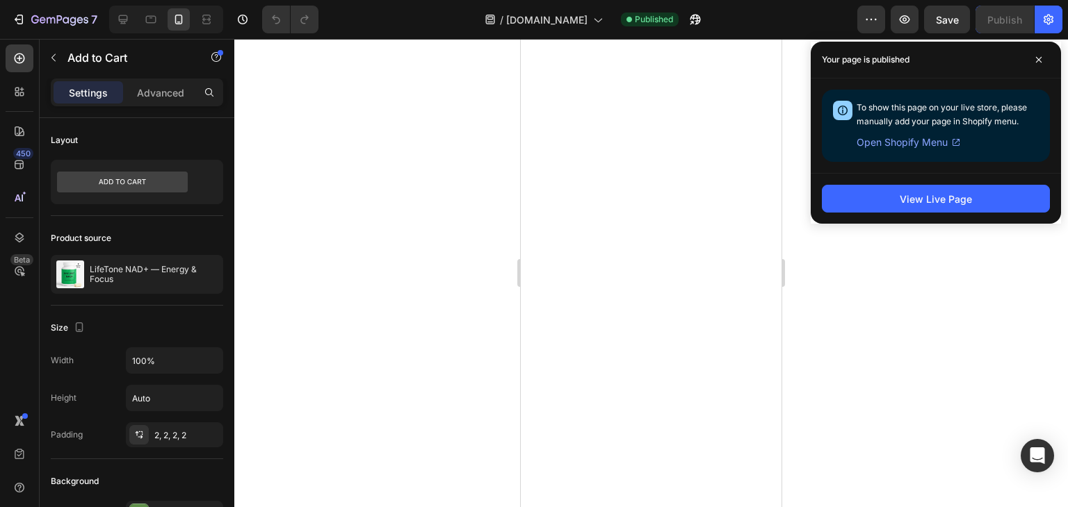 Image resolution: width=1068 pixels, height=507 pixels. Describe the element at coordinates (81, 238) in the screenshot. I see `div: Product source` at that location.